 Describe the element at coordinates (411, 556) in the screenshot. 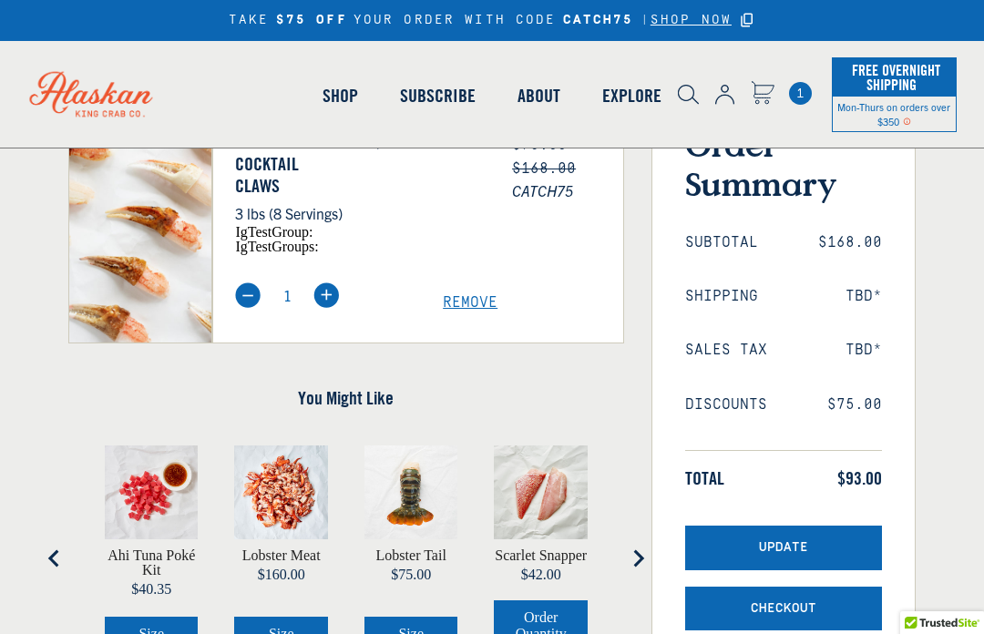

I see `a: View Lobster Tail` at that location.